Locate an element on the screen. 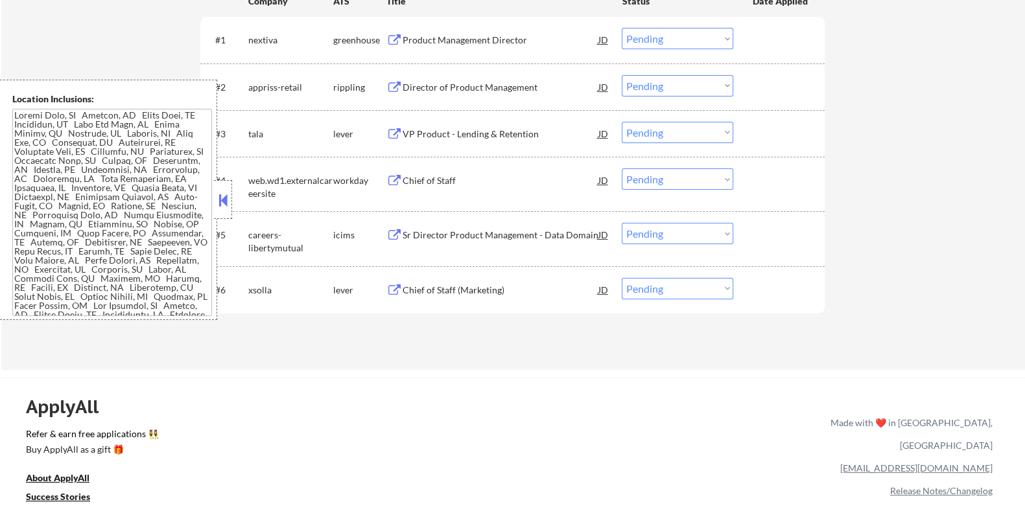  div: Director of Product Management is located at coordinates (500, 88).